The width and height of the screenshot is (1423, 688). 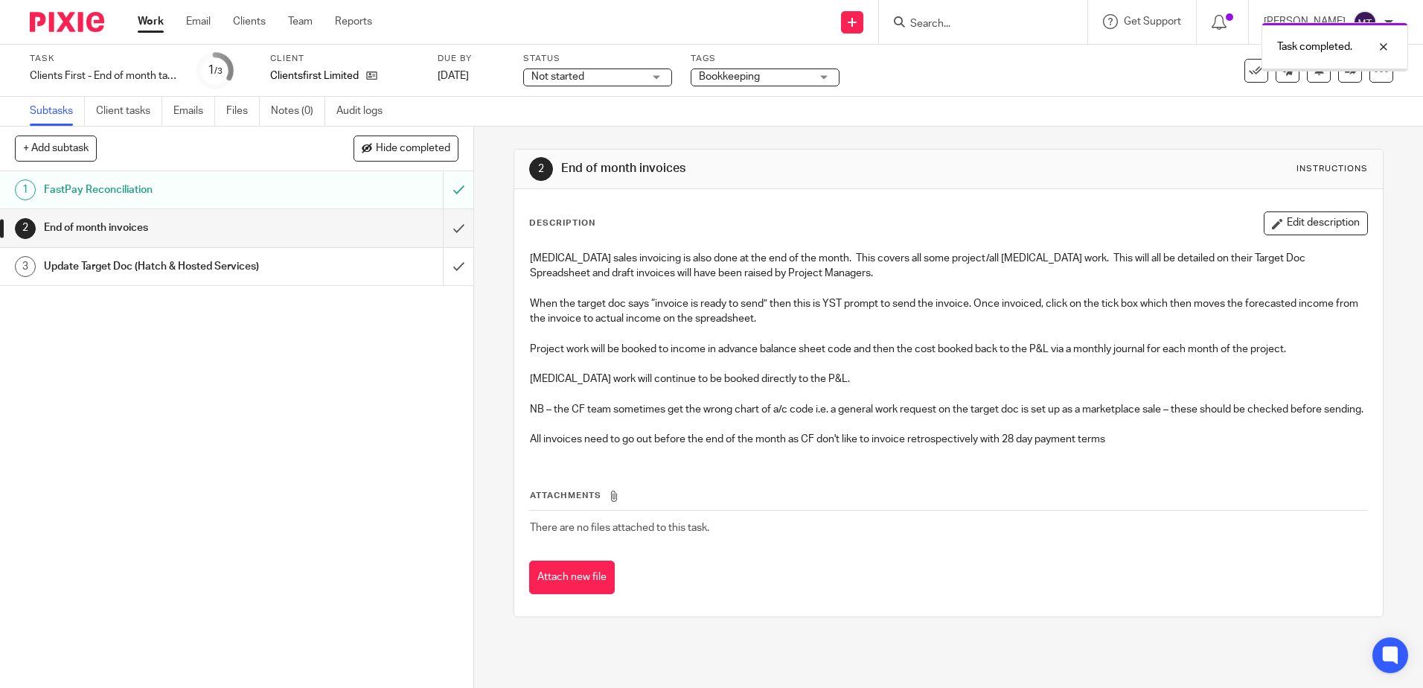 What do you see at coordinates (406, 148) in the screenshot?
I see `button: Hide completed` at bounding box center [406, 148].